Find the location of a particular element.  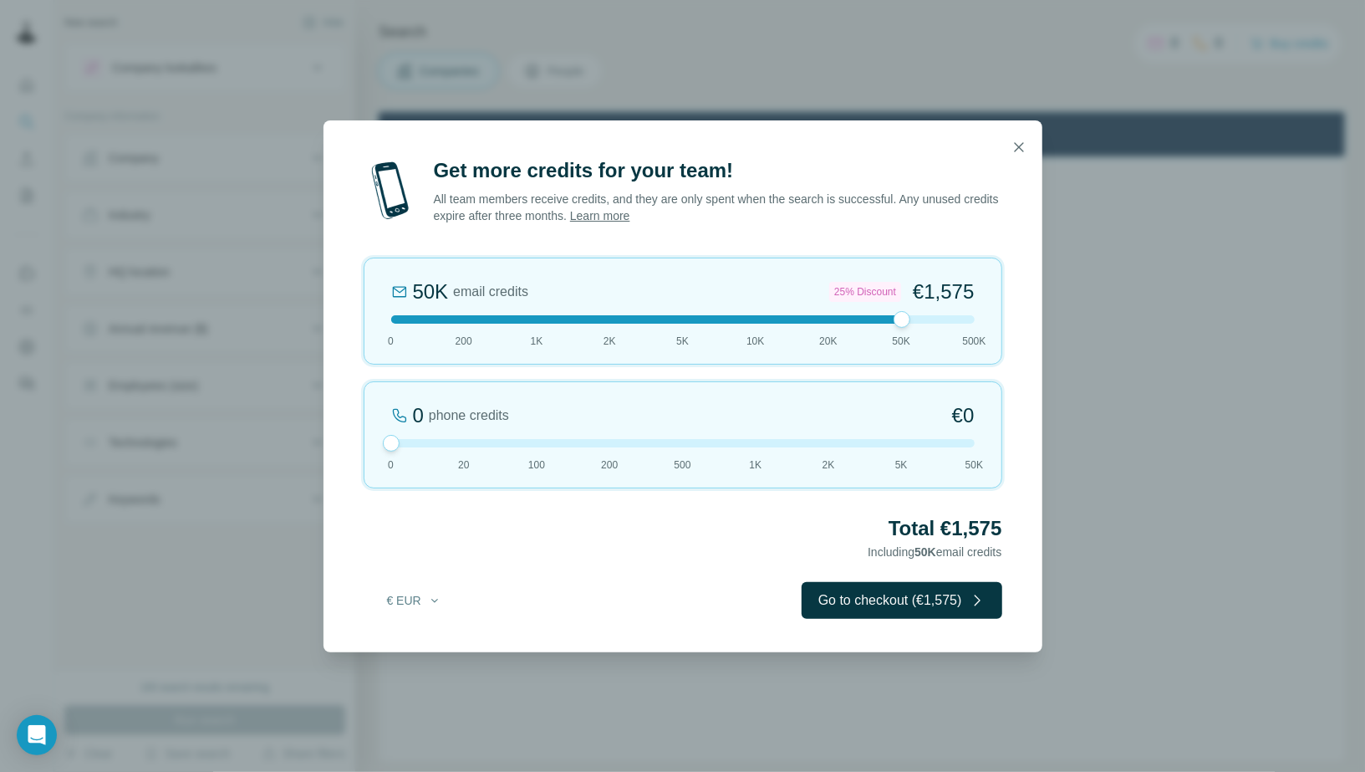

a: Learn more is located at coordinates (600, 216).